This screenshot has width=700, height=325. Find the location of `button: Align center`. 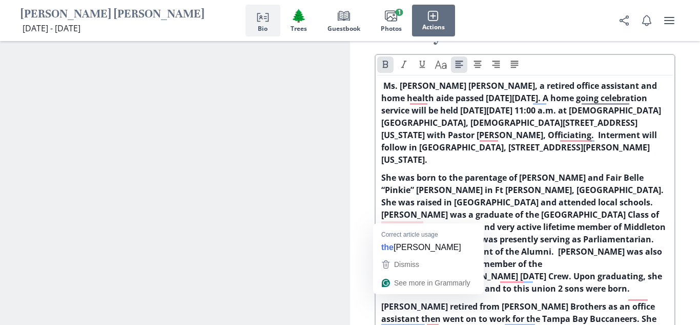

button: Align center is located at coordinates (478, 65).